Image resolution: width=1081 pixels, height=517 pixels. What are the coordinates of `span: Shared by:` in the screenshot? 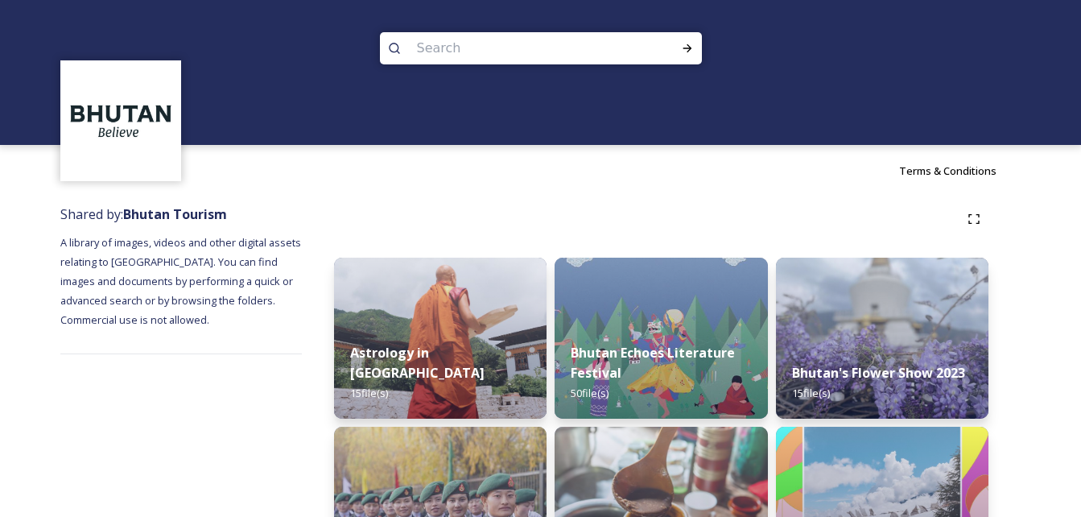 It's located at (143, 214).